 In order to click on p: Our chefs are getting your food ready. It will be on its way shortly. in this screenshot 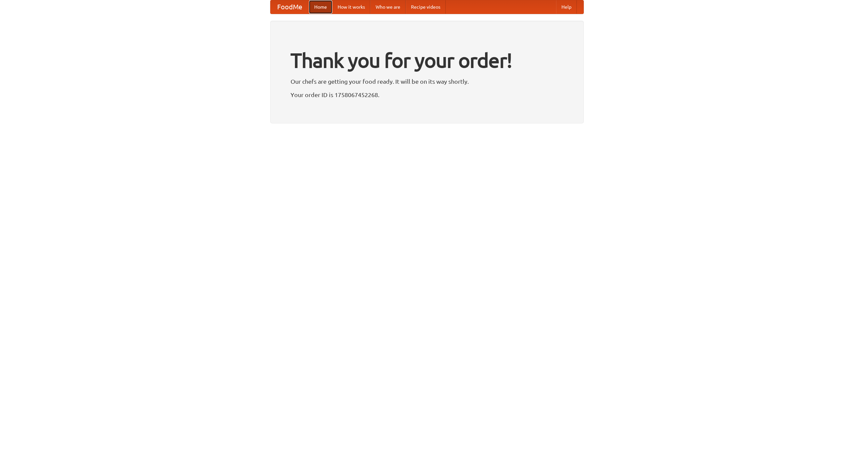, I will do `click(427, 81)`.